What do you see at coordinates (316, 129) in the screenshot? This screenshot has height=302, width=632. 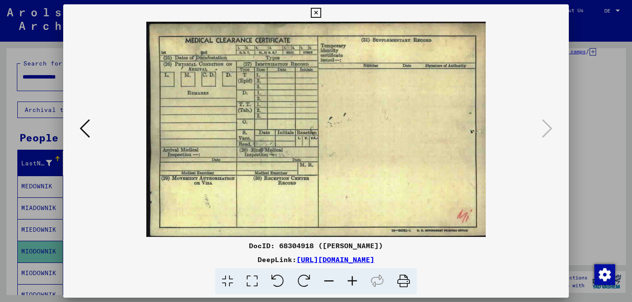 I see `img: 002.jpg` at bounding box center [316, 129].